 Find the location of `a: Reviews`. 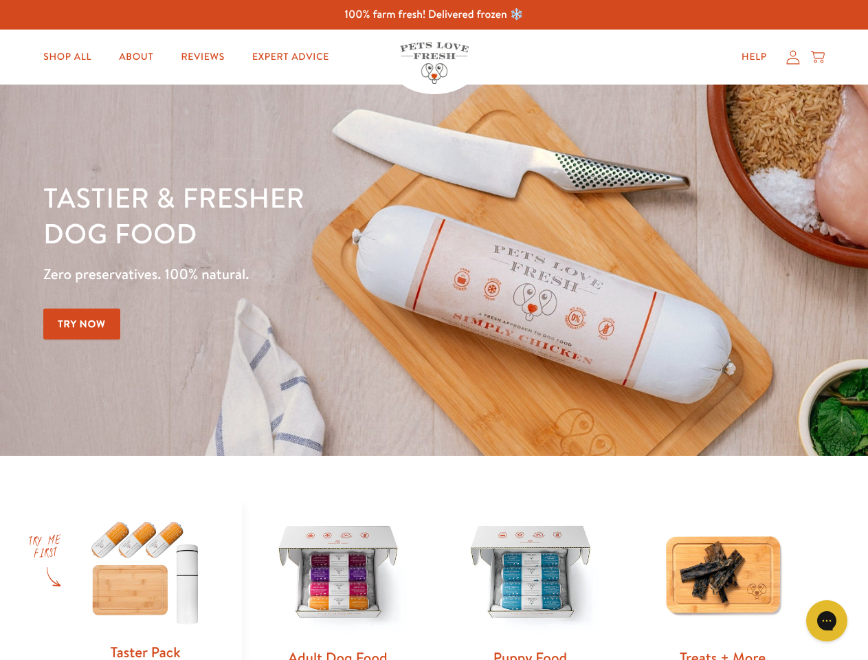

a: Reviews is located at coordinates (202, 57).